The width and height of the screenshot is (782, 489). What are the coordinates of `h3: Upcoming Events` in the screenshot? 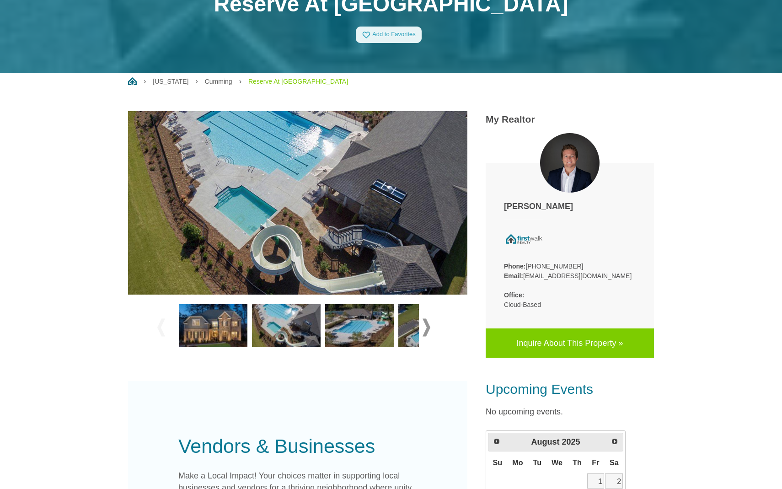 It's located at (570, 389).